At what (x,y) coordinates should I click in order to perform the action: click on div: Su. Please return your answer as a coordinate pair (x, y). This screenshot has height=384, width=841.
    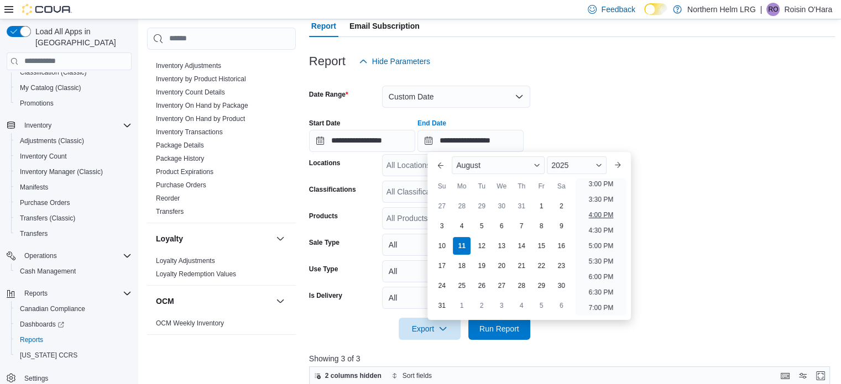
    Looking at the image, I should click on (442, 186).